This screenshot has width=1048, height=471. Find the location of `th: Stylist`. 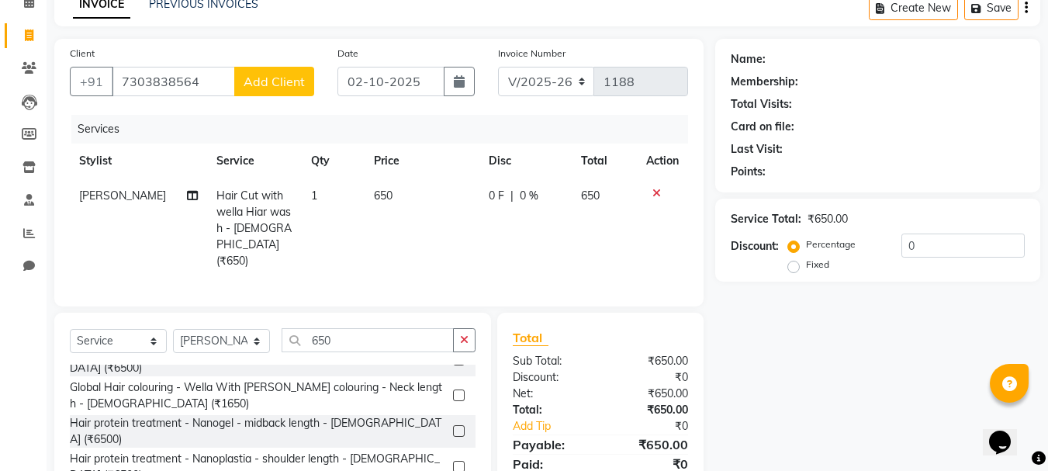

th: Stylist is located at coordinates (138, 161).